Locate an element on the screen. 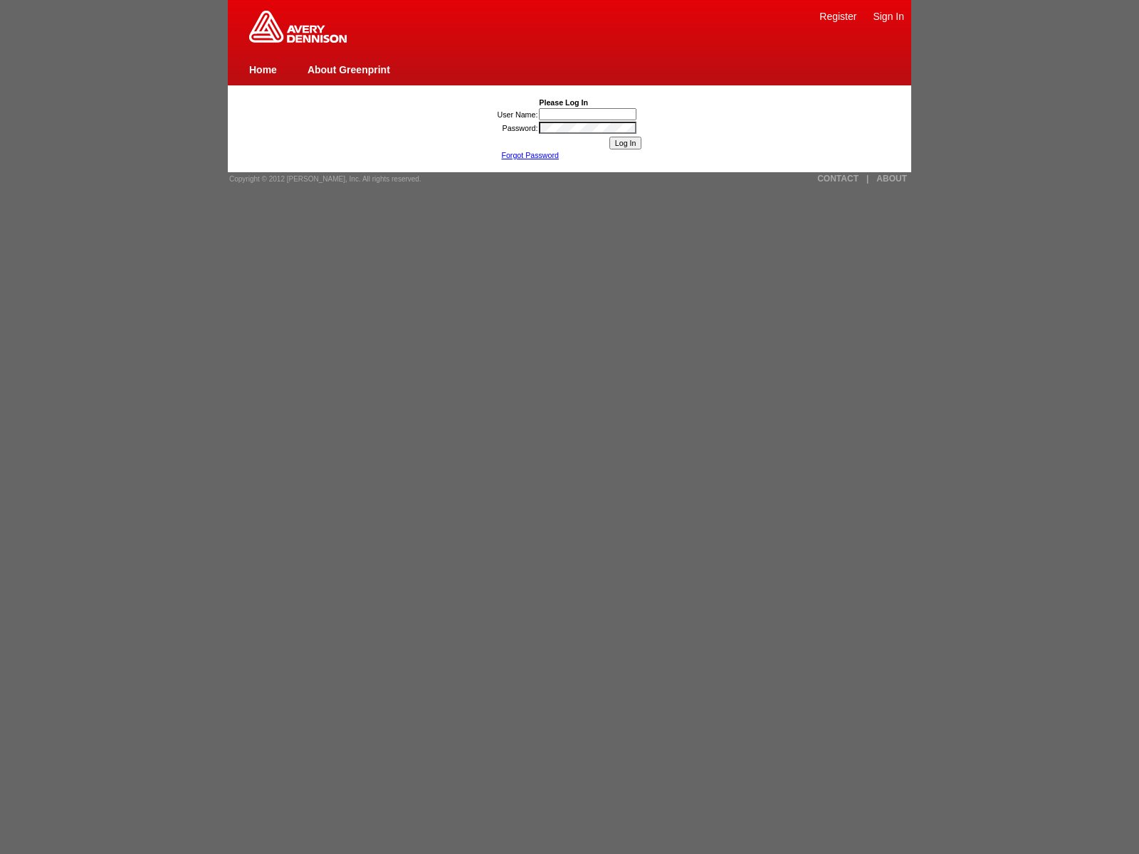  a: Register is located at coordinates (838, 16).